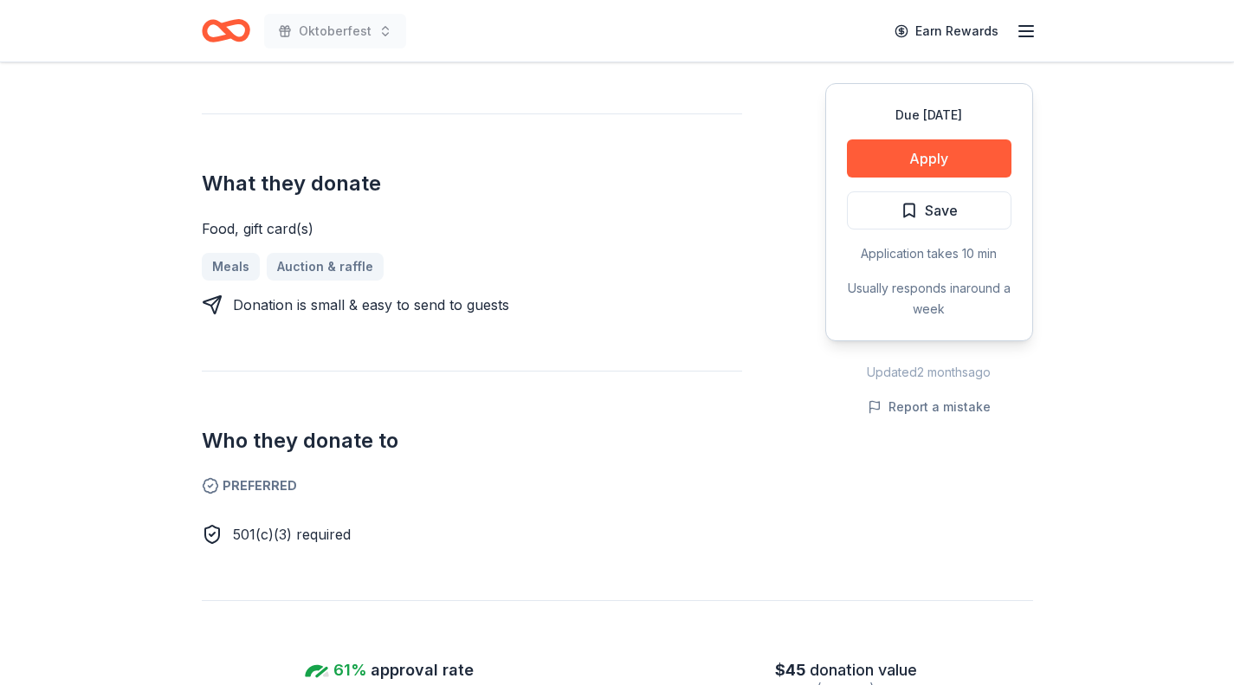 Image resolution: width=1234 pixels, height=685 pixels. Describe the element at coordinates (226, 30) in the screenshot. I see `a: Home` at that location.